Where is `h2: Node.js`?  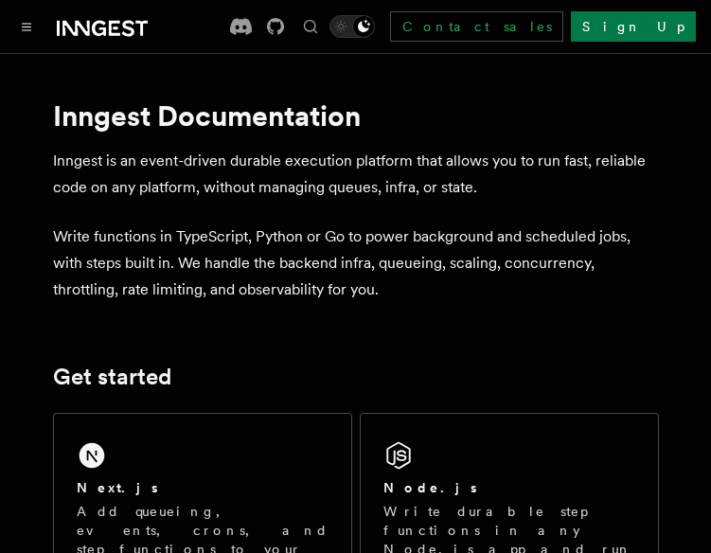 h2: Node.js is located at coordinates (430, 487).